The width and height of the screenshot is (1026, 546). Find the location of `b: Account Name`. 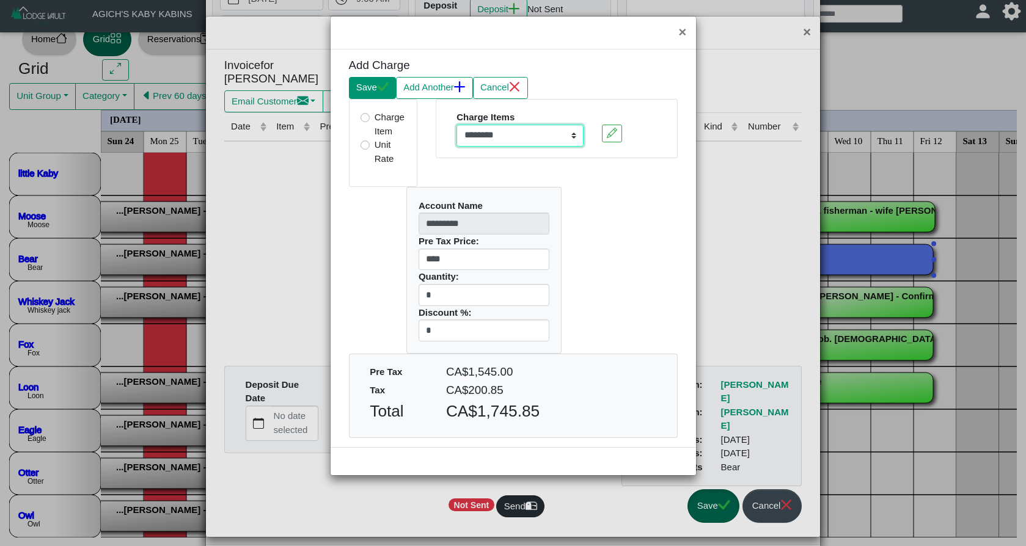

b: Account Name is located at coordinates (450, 205).